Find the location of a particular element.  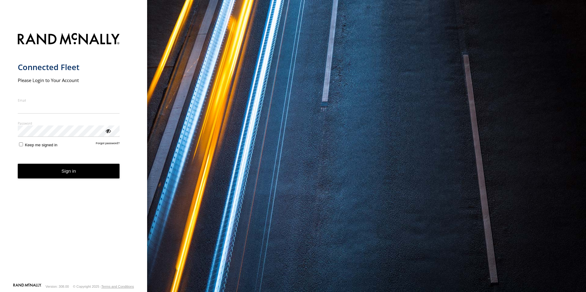

div: © Copyright 2025 - is located at coordinates (103, 287).